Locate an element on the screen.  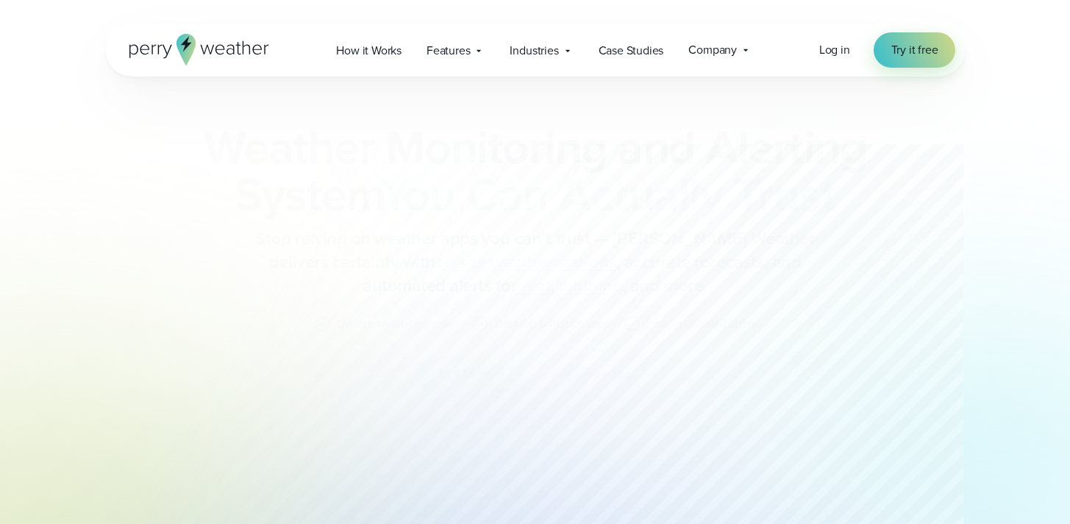
span: How it Works is located at coordinates (368, 51).